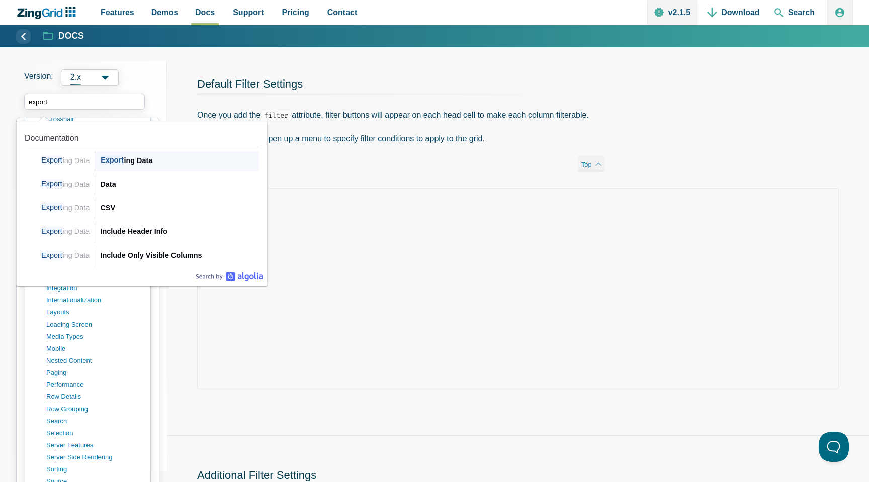  I want to click on p: Click the button to open up a menu to specify filter conditions to apply to the grid., so click(401, 138).